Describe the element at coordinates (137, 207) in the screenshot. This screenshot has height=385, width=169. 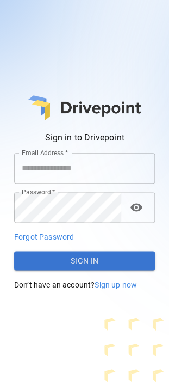
I see `span: visibility` at that location.